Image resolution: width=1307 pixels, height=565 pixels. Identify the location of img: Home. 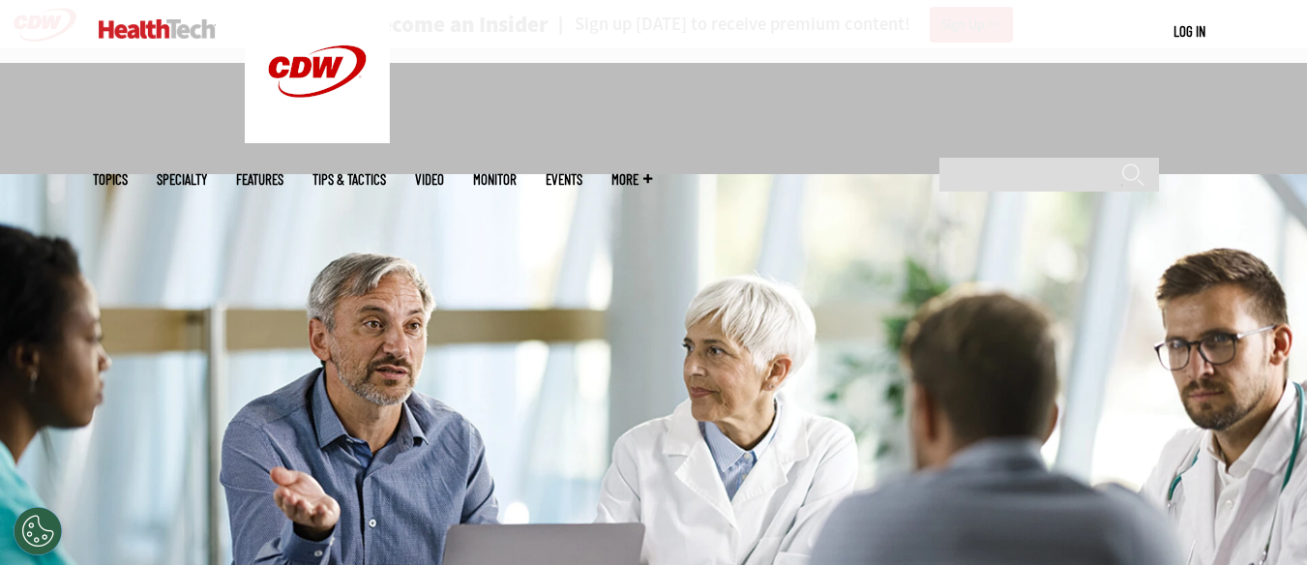
(157, 29).